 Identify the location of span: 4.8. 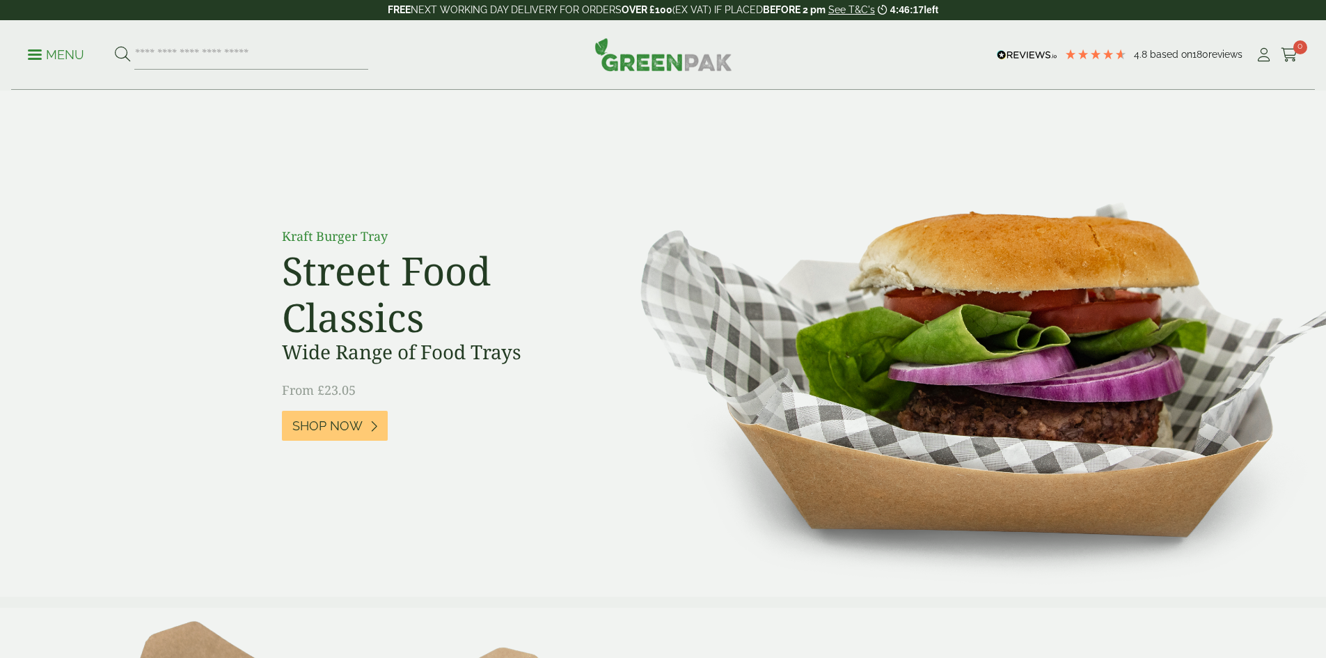
(1141, 54).